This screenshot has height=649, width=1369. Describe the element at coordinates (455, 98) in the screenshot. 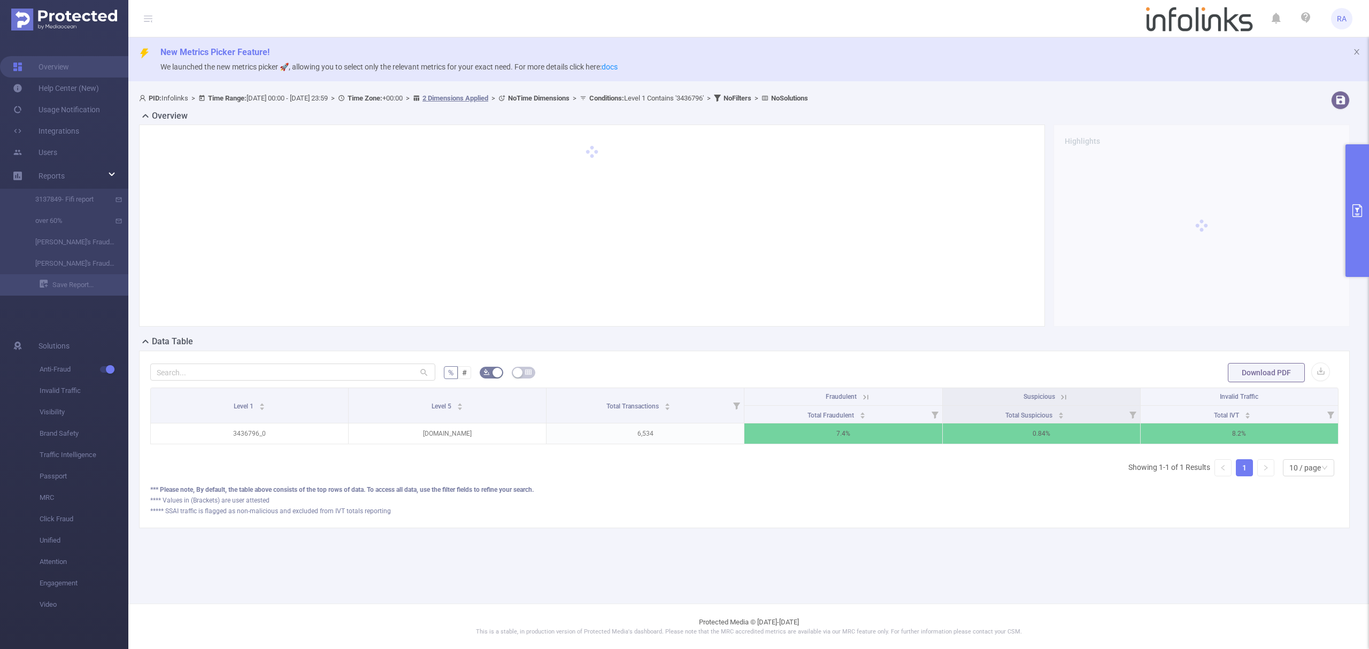

I see `u: 2 Dimensions Applied` at that location.